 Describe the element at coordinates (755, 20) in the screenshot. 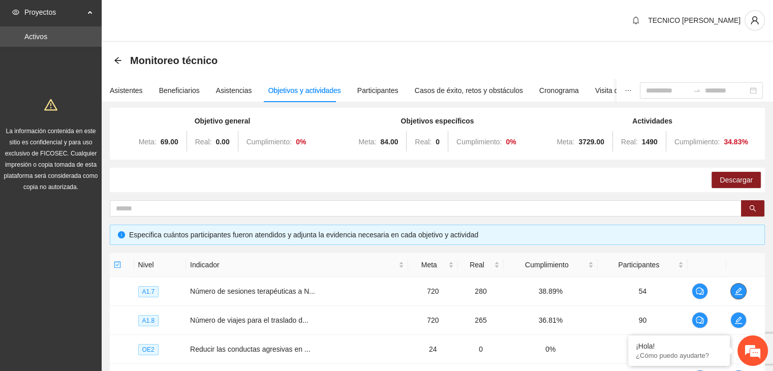

I see `span: user` at that location.